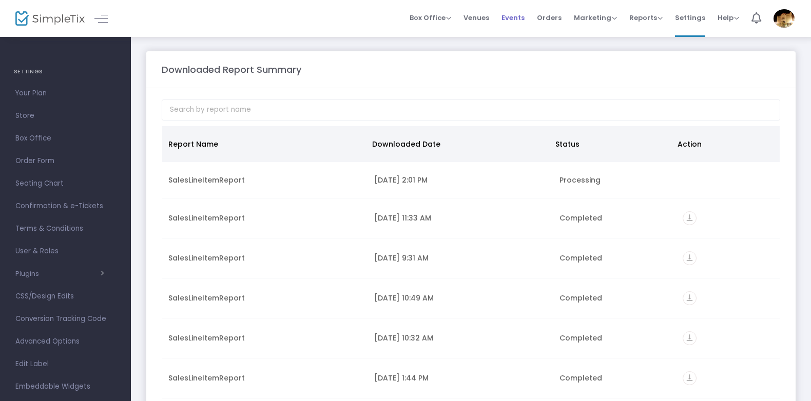 The image size is (811, 401). Describe the element at coordinates (610, 144) in the screenshot. I see `th: Status` at that location.